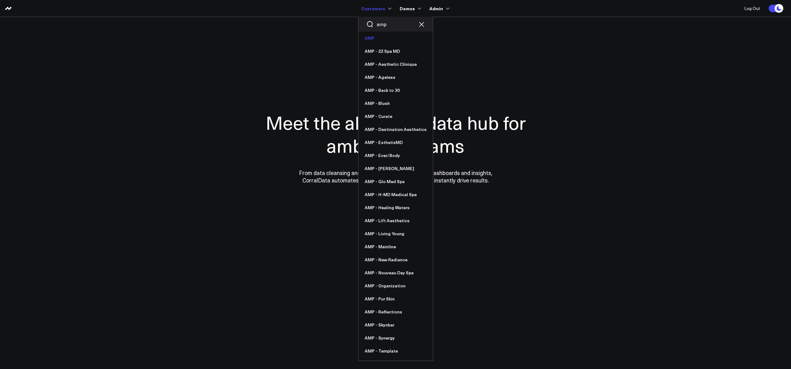 The height and width of the screenshot is (369, 791). I want to click on a: Admin, so click(439, 8).